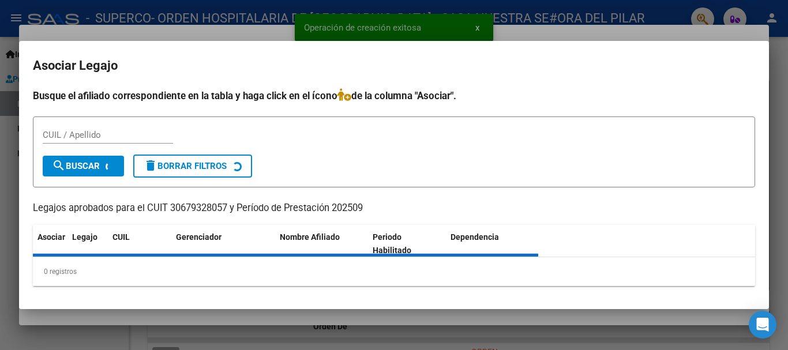 Image resolution: width=788 pixels, height=350 pixels. I want to click on datatable-header-cell: Nombre Afiliado, so click(321, 244).